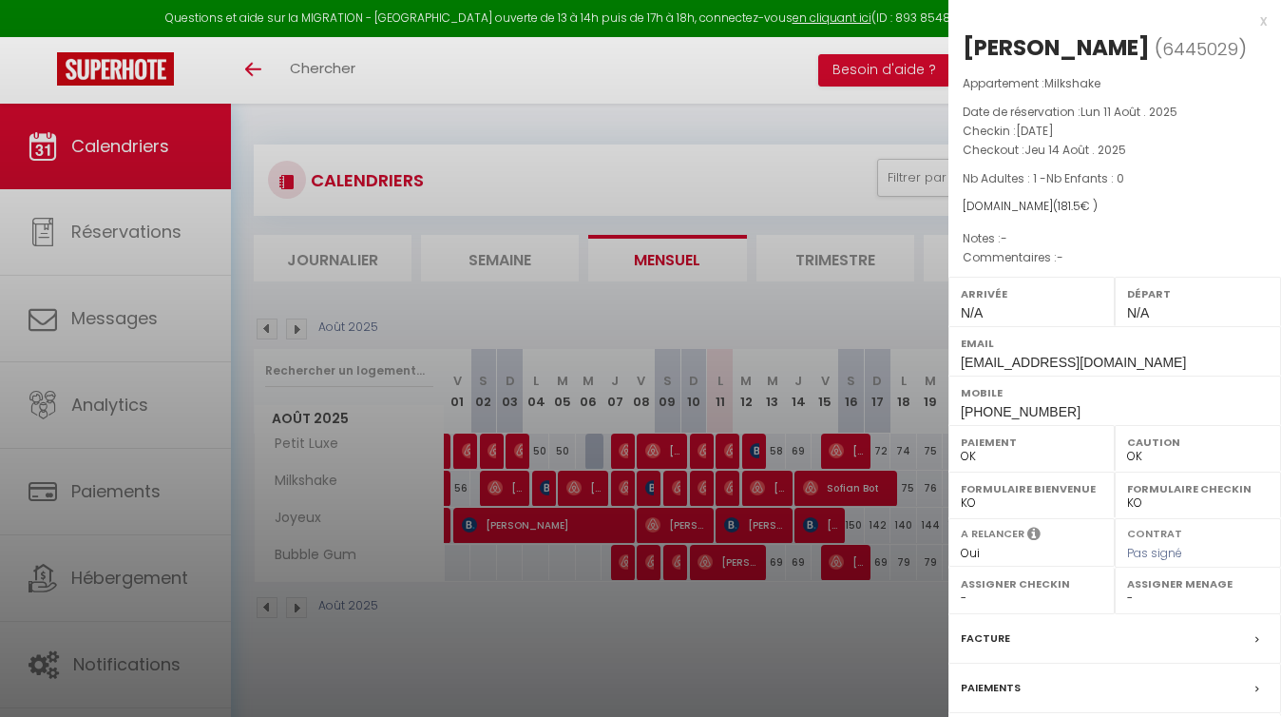 Image resolution: width=1281 pixels, height=717 pixels. Describe the element at coordinates (1044, 178) in the screenshot. I see `span: Nb Adultes : 1 -` at that location.